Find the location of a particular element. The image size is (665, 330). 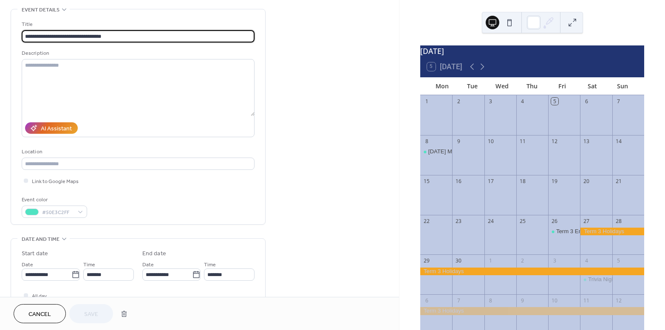

span: #50E3C2FF is located at coordinates (58, 212).